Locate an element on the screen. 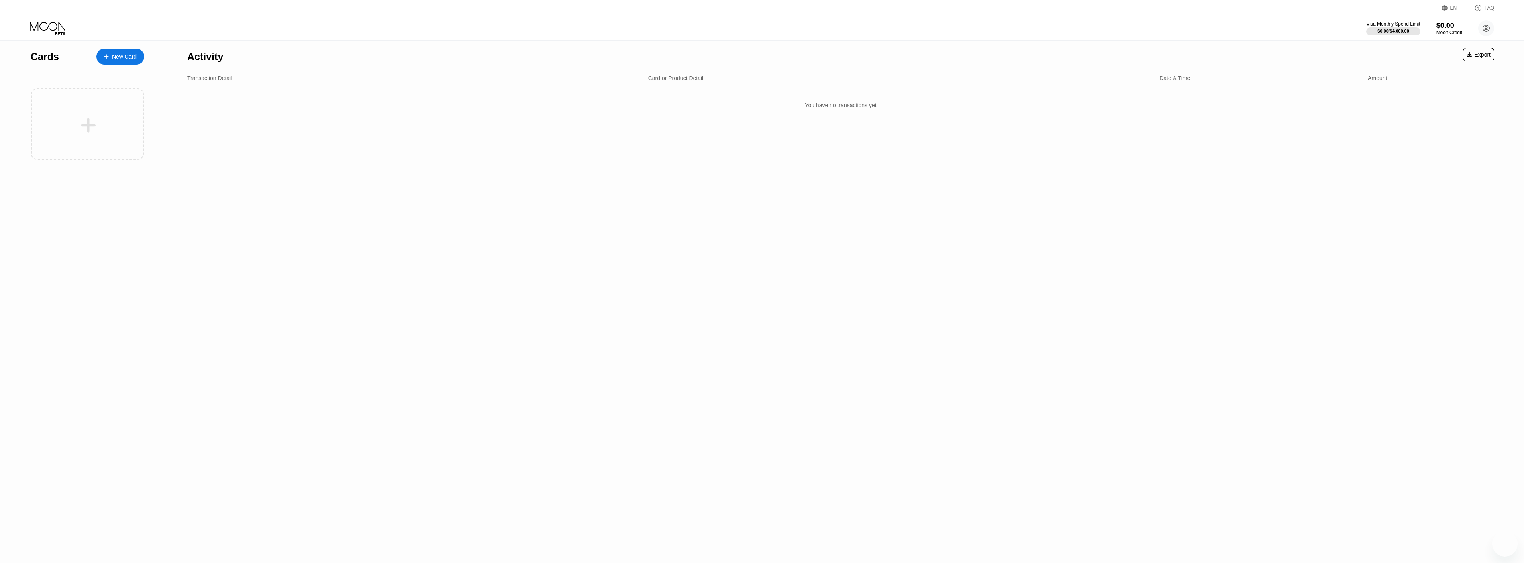  div: Activity is located at coordinates (205, 57).